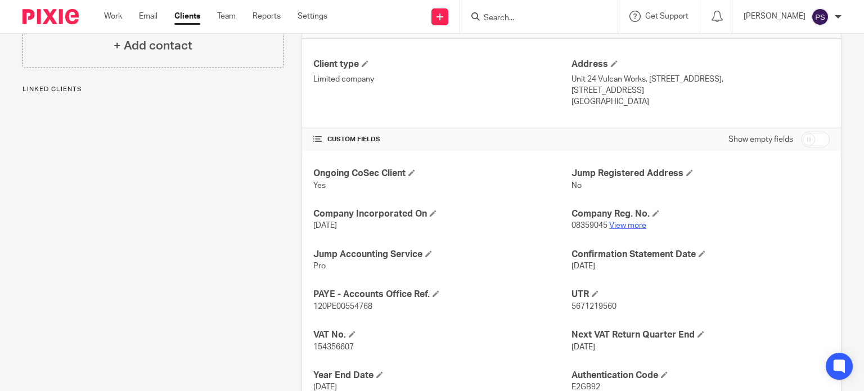 Image resolution: width=864 pixels, height=391 pixels. I want to click on span: Yes, so click(319, 186).